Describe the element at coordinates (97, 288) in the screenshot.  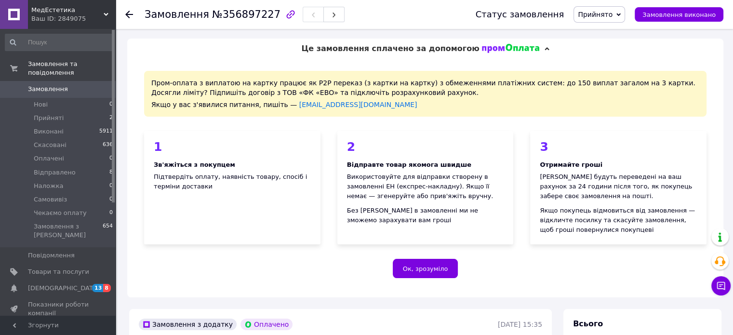
I see `span: 13` at that location.